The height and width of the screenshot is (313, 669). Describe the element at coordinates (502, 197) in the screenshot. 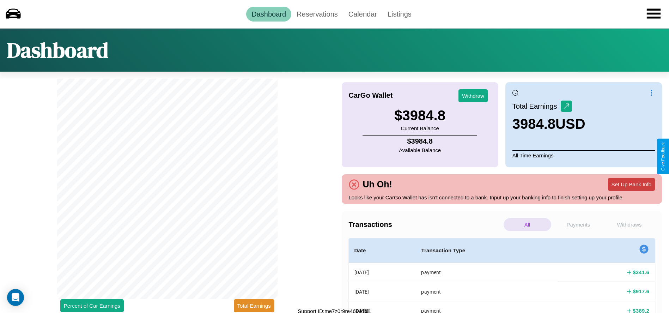

I see `p: Looks like your CarGo Wallet has isn't connected to a bank. Input up your banking info to finish ...` at that location.